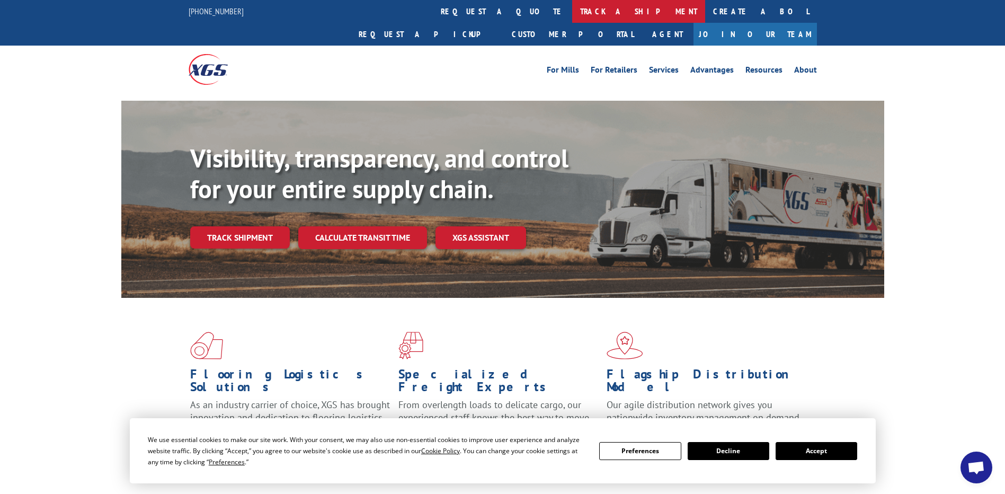 The height and width of the screenshot is (494, 1005). Describe the element at coordinates (499, 383) in the screenshot. I see `h1: Specialized Freight Experts` at that location.